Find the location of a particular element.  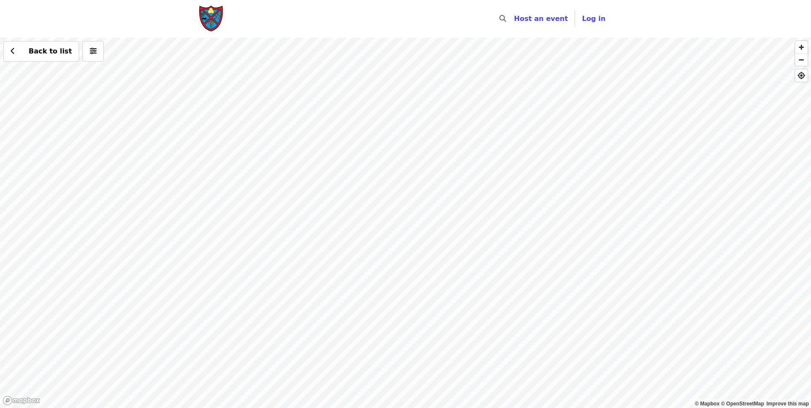

a: OpenStreetMap is located at coordinates (742, 404).